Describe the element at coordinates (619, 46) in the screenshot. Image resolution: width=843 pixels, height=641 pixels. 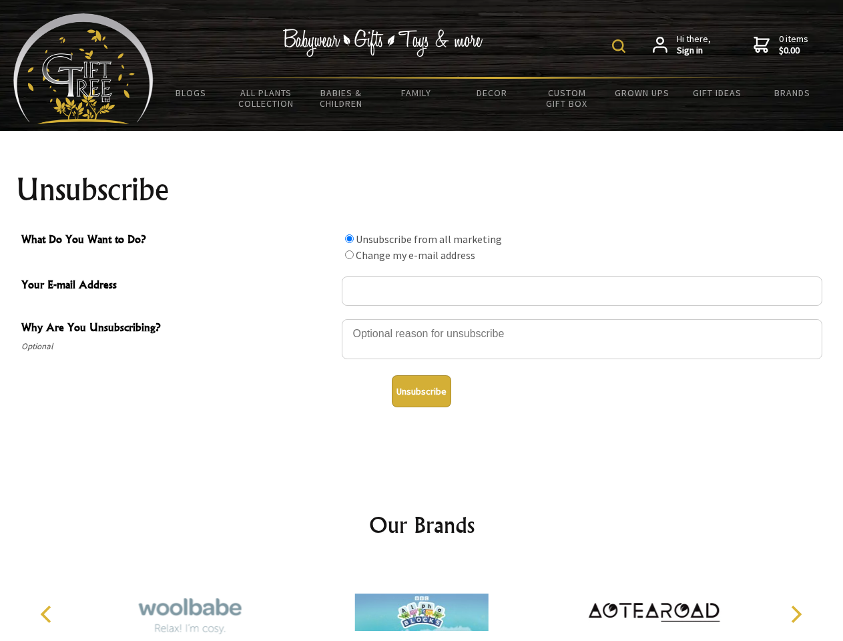
I see `img: product search` at that location.